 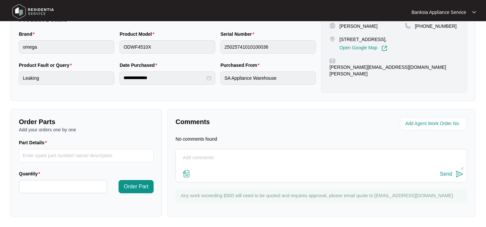 What do you see at coordinates (384, 48) in the screenshot?
I see `img: Link-External` at bounding box center [384, 48].